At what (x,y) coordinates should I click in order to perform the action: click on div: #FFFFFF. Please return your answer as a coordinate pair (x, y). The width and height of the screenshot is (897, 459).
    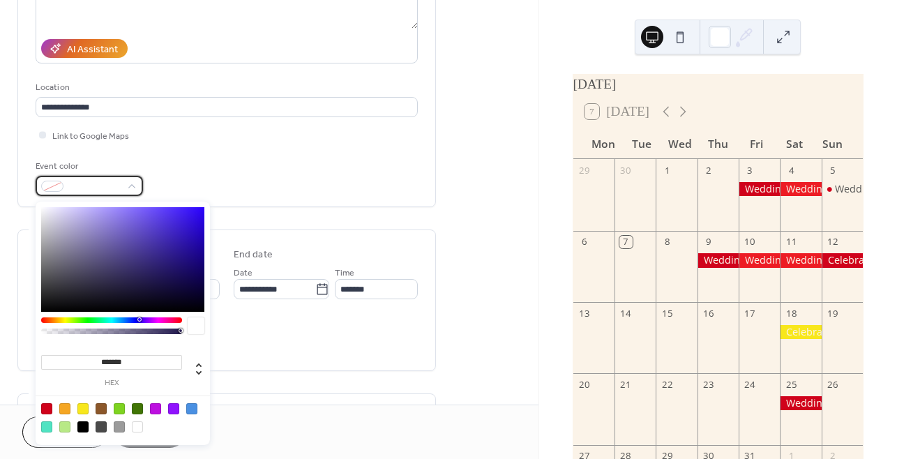
    Looking at the image, I should click on (137, 427).